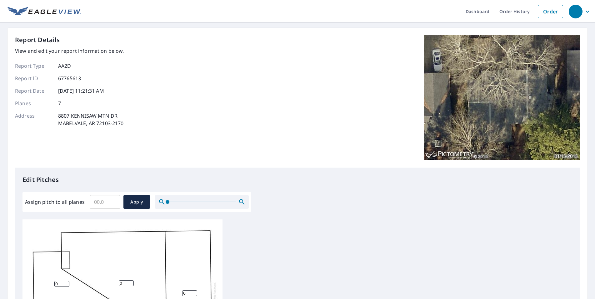 This screenshot has height=299, width=595. Describe the element at coordinates (55, 202) in the screenshot. I see `label: Assign pitch to all planes` at that location.